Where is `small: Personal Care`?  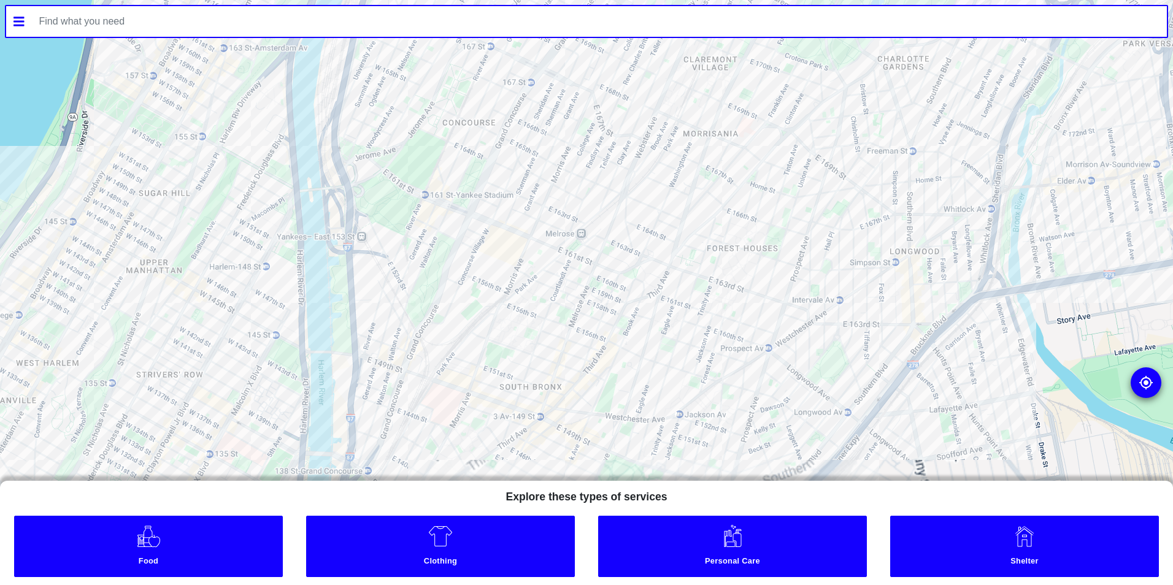
small: Personal Care is located at coordinates (732, 562).